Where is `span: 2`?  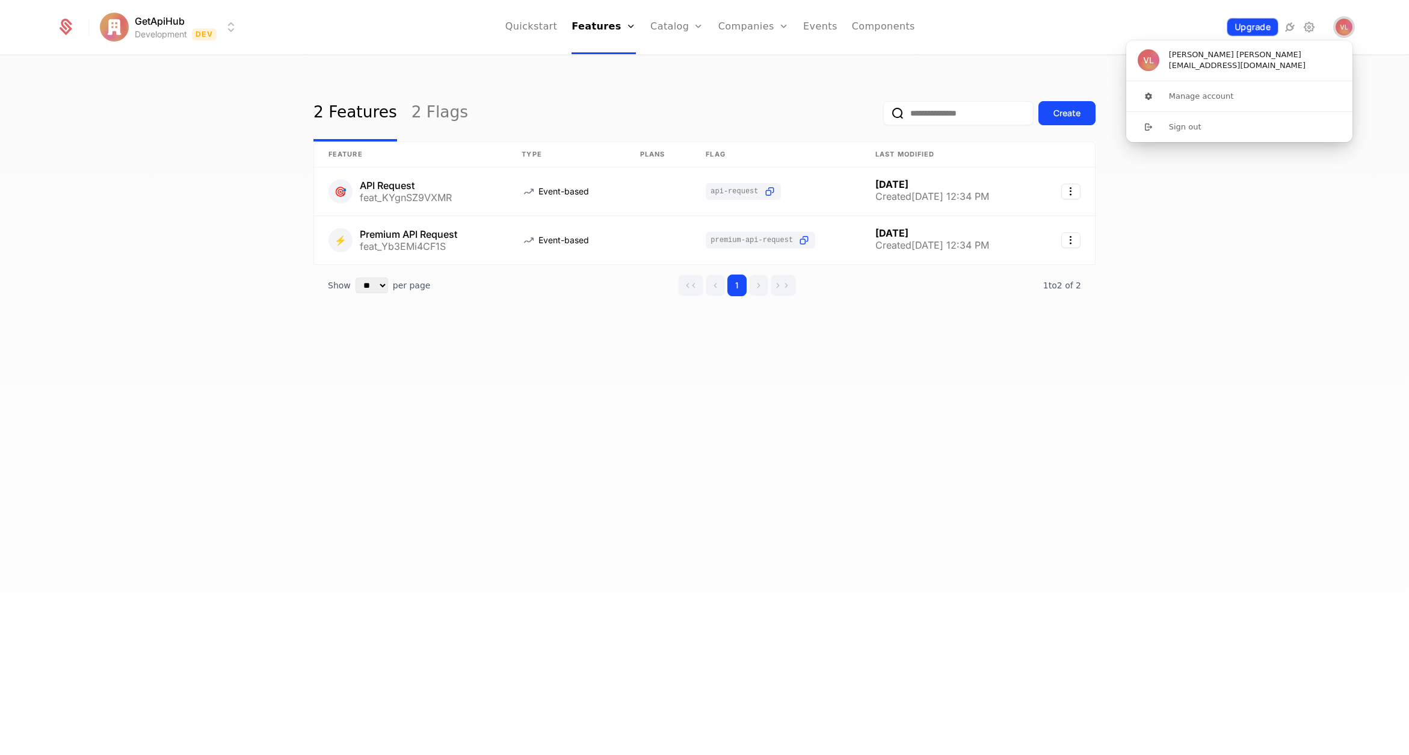
span: 2 is located at coordinates (1062, 285).